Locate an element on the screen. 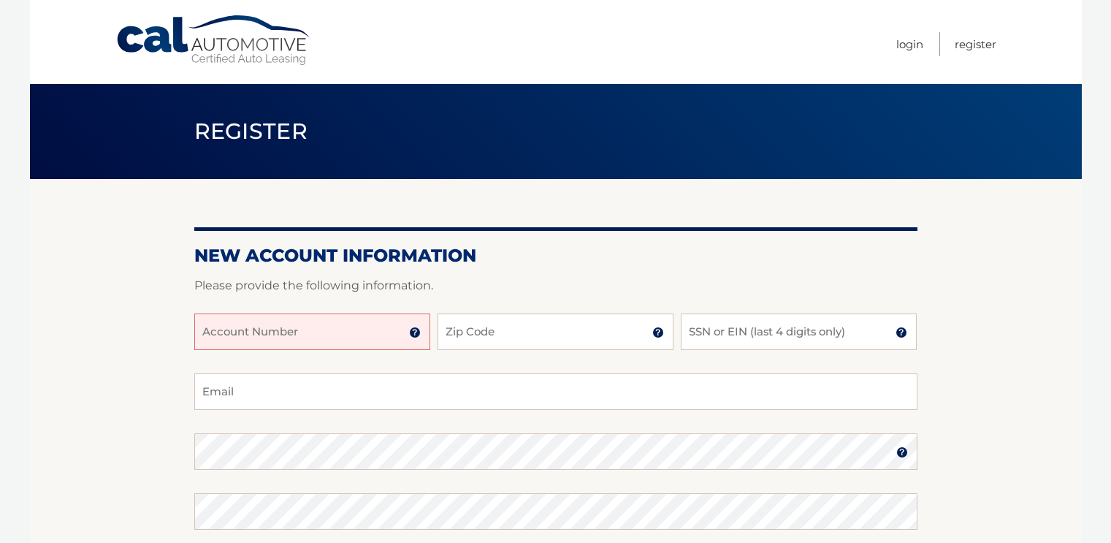 The width and height of the screenshot is (1111, 543). a: Login is located at coordinates (909, 44).